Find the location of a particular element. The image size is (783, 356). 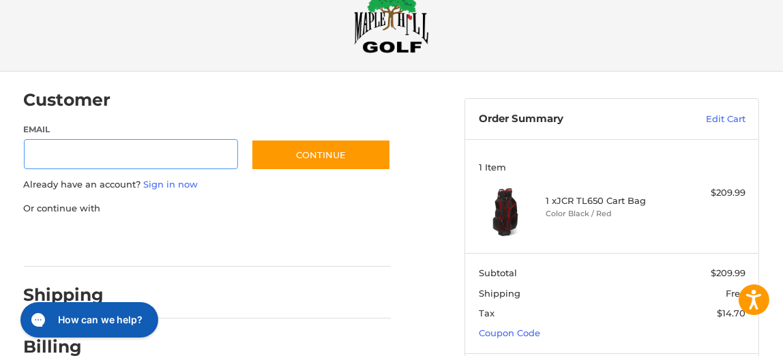

button: Continue is located at coordinates (321, 155).